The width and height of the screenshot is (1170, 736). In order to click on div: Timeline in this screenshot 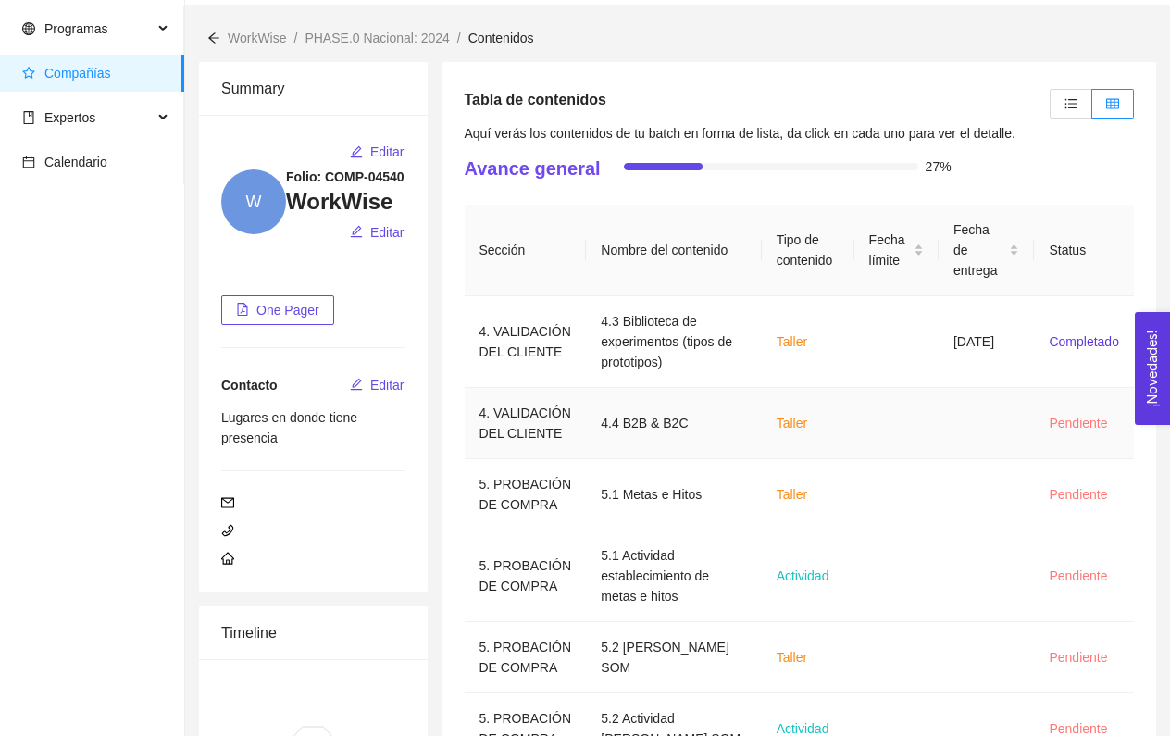, I will do `click(313, 632)`.